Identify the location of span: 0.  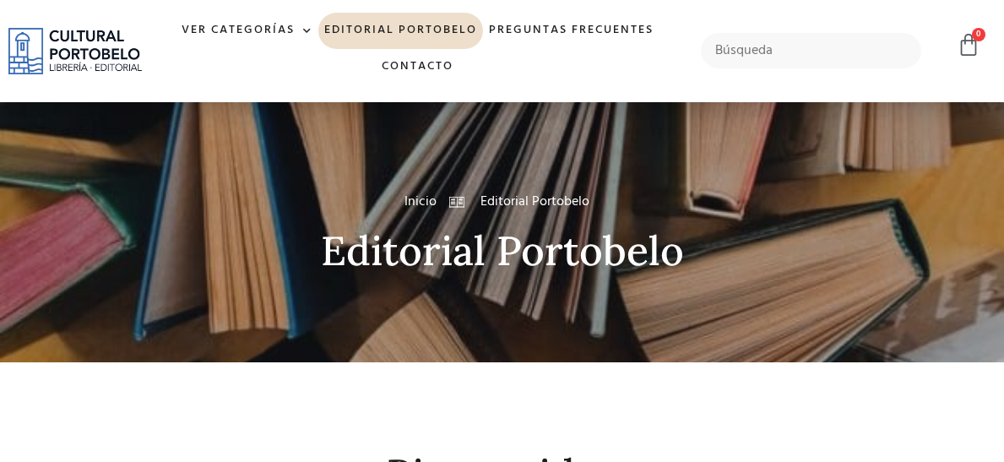
(978, 35).